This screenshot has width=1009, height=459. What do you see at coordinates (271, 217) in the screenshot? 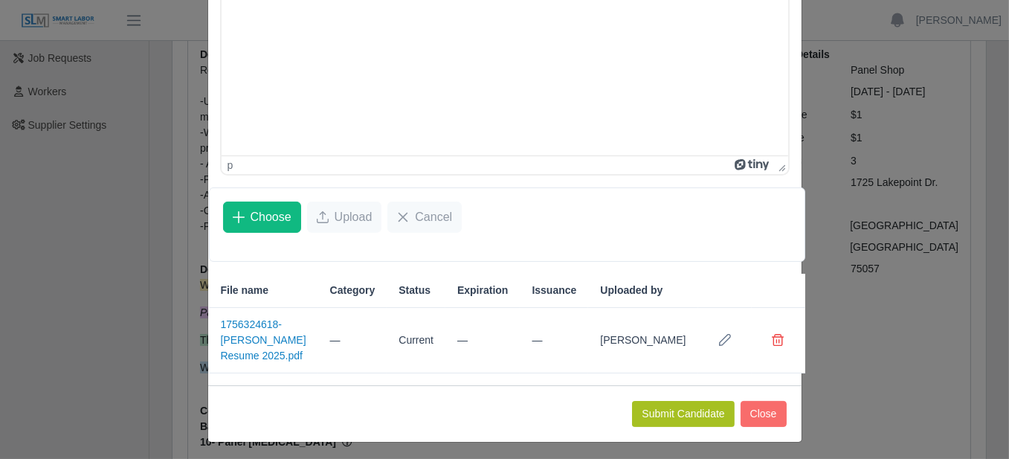
I see `span: Choose` at bounding box center [271, 217].